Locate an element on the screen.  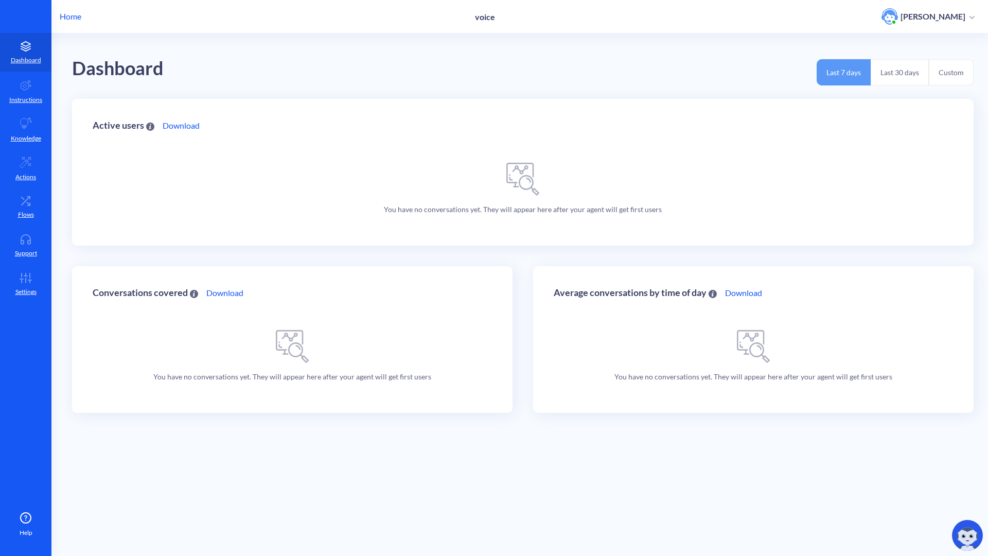
img: copilot-icon.svg is located at coordinates (967, 535).